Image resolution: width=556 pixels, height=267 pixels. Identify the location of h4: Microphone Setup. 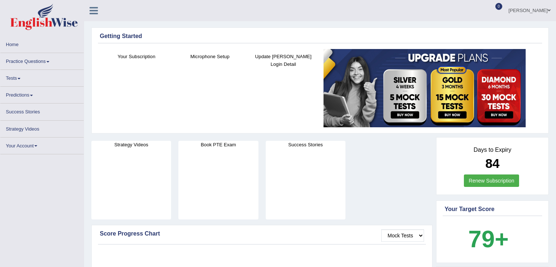
(210, 56).